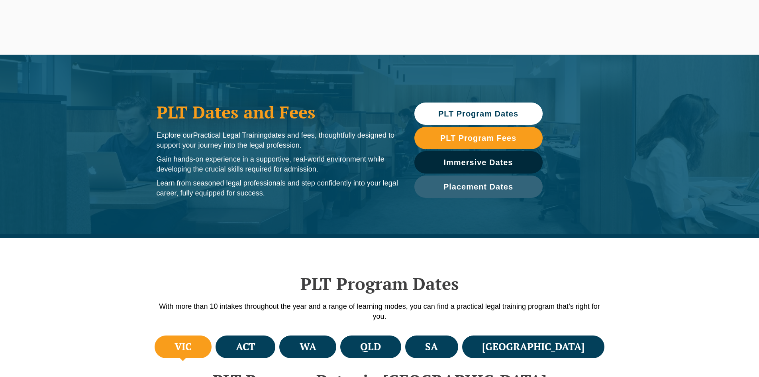 This screenshot has height=377, width=759. Describe the element at coordinates (380, 283) in the screenshot. I see `h2: PLT Program Dates` at that location.